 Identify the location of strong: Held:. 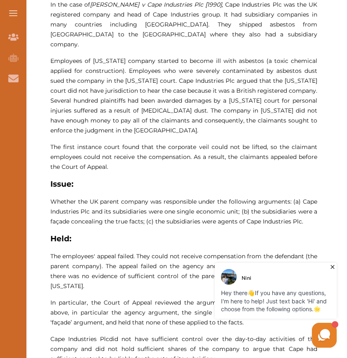
(61, 238).